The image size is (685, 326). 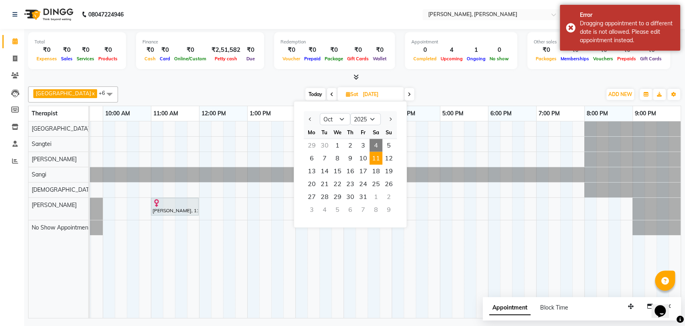 What do you see at coordinates (376, 171) in the screenshot?
I see `span: 18` at bounding box center [376, 171].